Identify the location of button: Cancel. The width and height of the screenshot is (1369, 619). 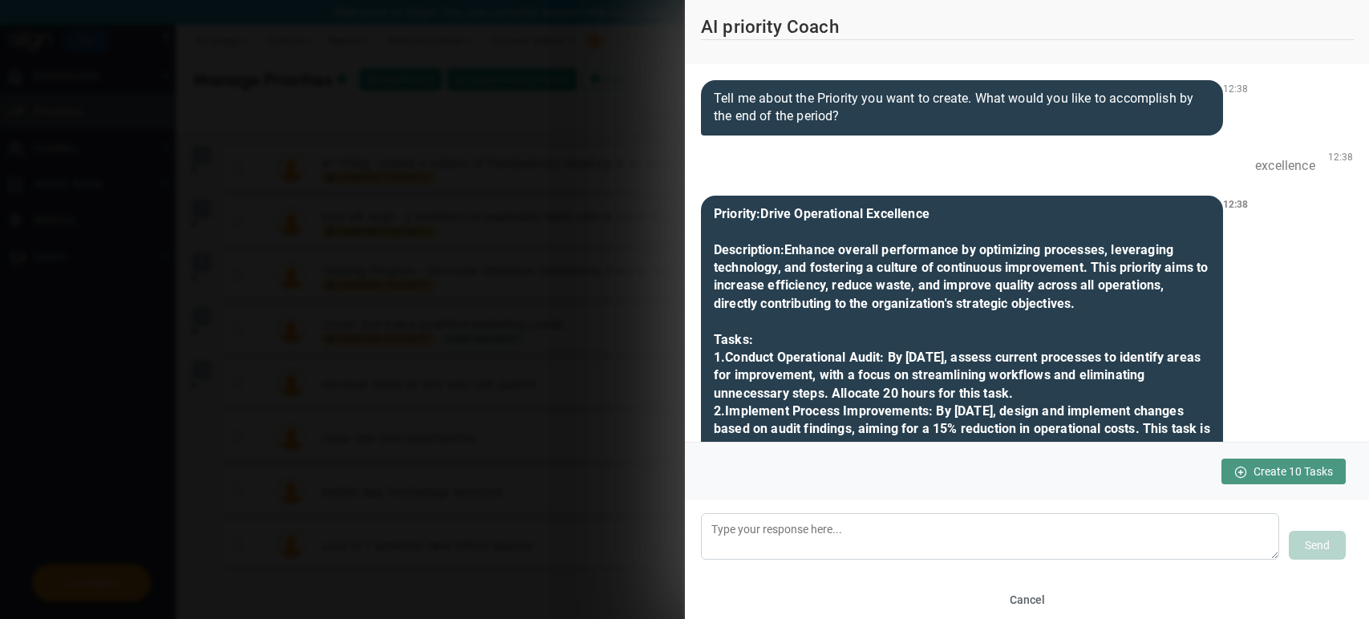
(1027, 600).